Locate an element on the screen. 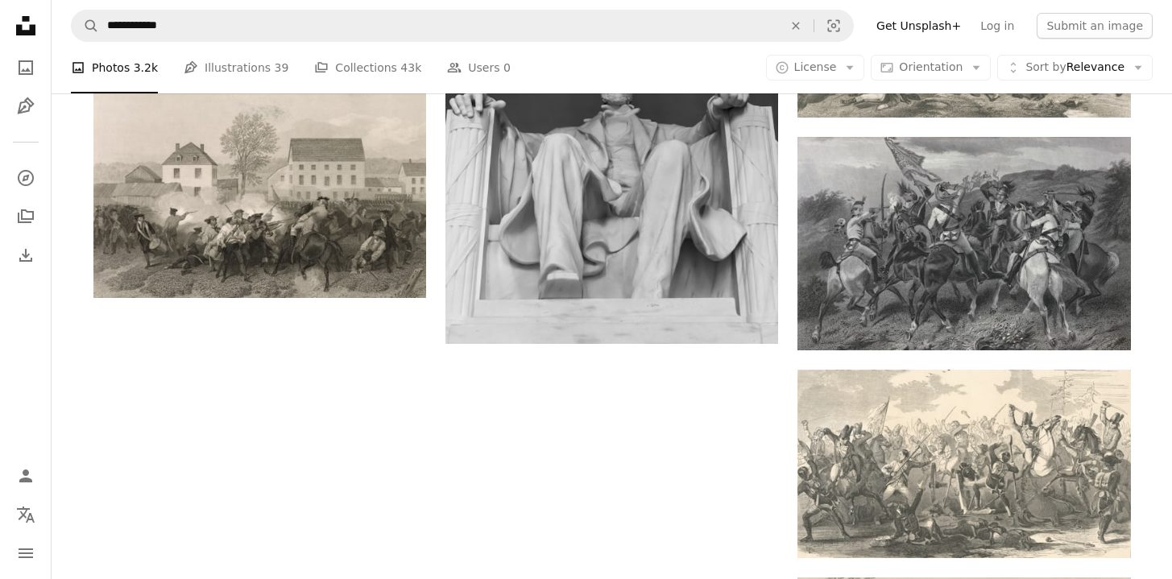 This screenshot has height=579, width=1172. a: Photos is located at coordinates (26, 68).